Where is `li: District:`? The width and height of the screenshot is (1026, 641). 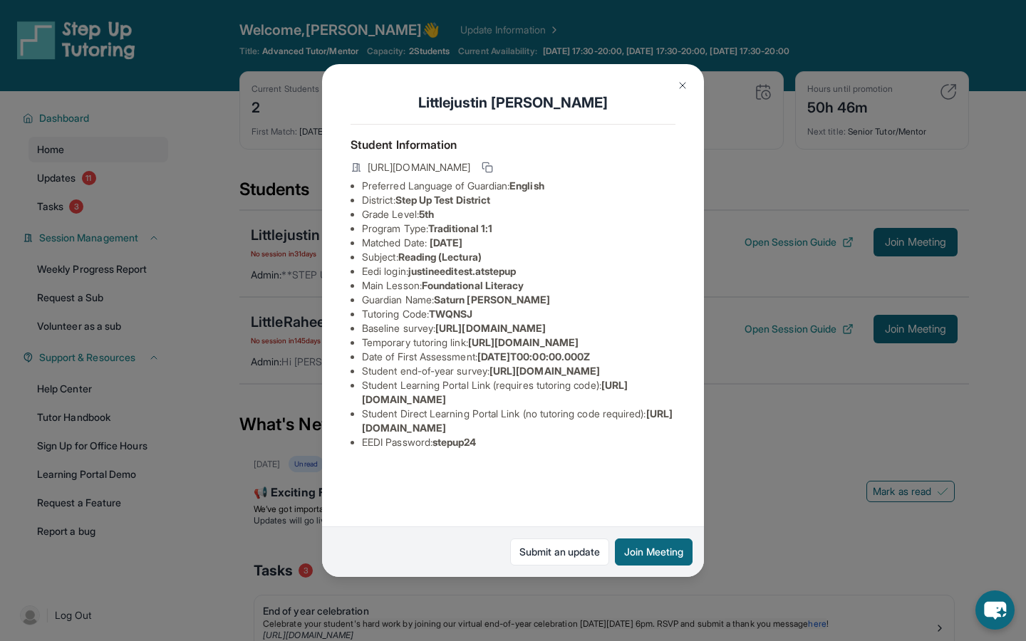 li: District: is located at coordinates (519, 200).